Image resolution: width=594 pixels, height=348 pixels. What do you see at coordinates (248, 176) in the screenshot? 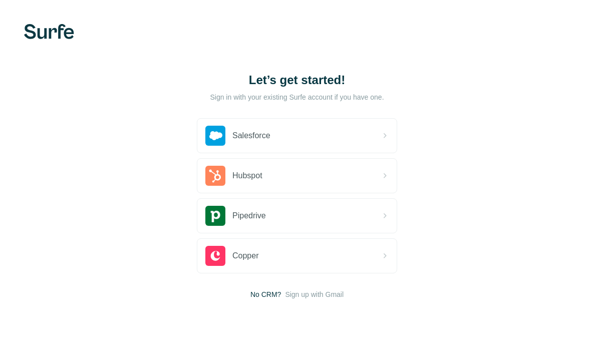
I see `span: Hubspot` at bounding box center [248, 176].